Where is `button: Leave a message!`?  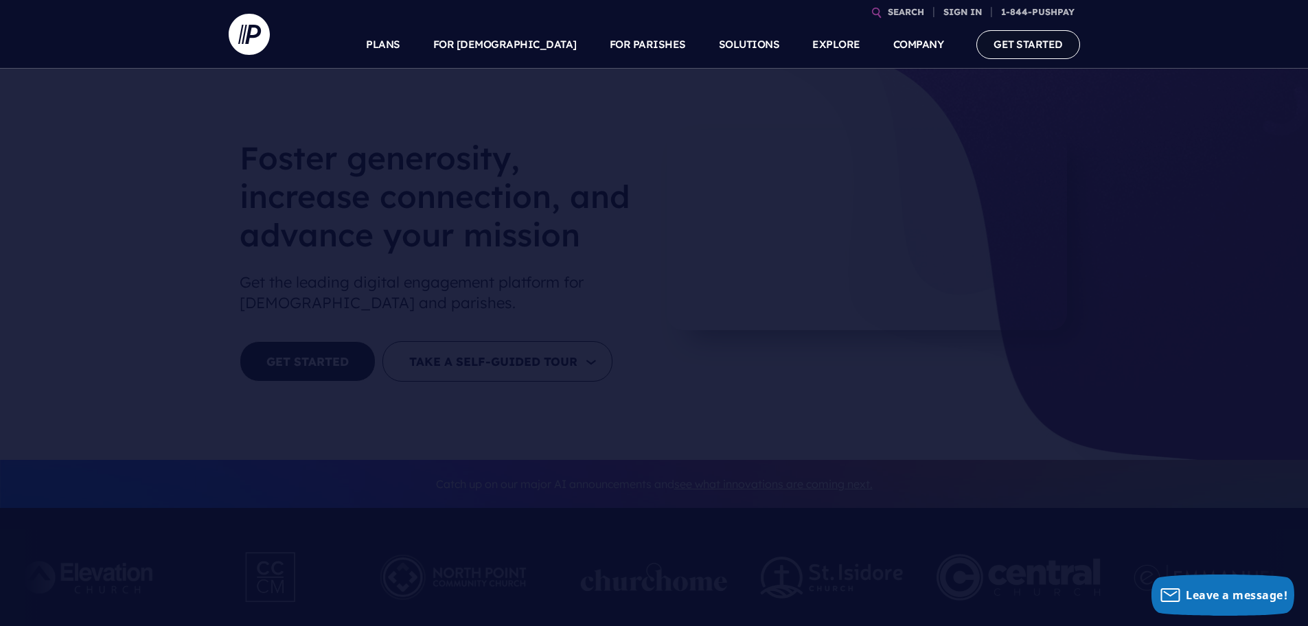 button: Leave a message! is located at coordinates (1223, 595).